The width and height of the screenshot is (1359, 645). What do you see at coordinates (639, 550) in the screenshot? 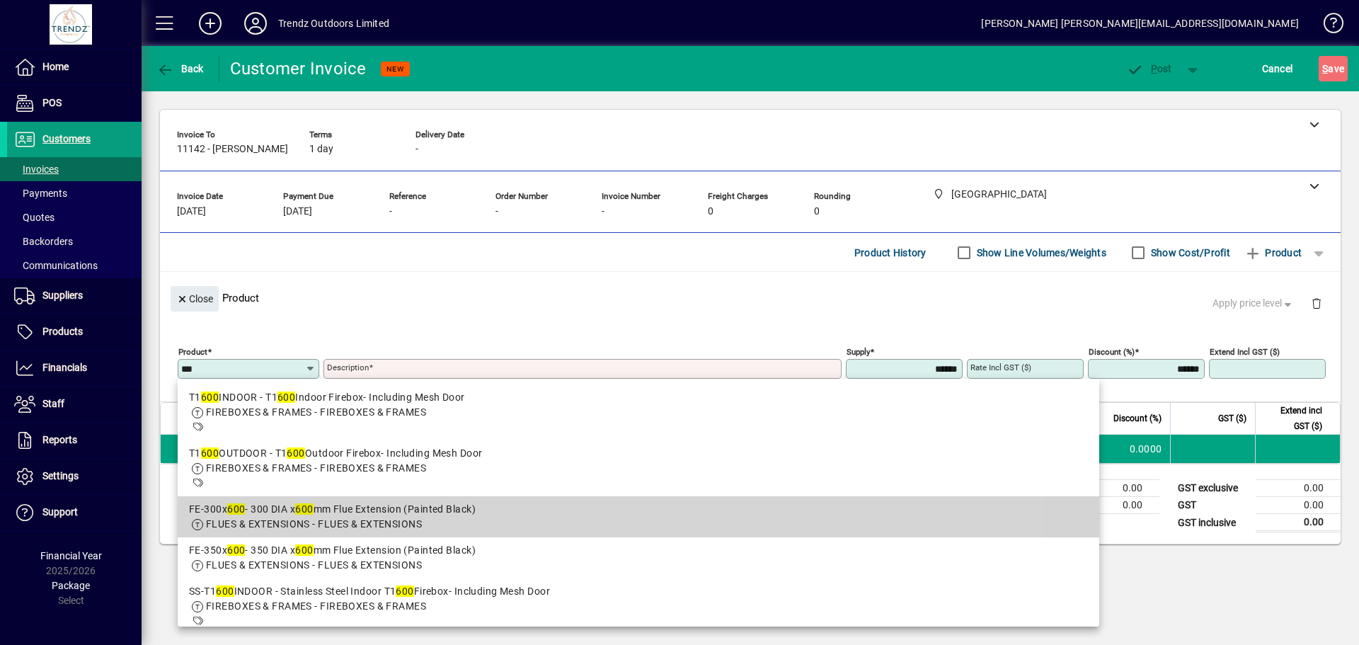
I see `div: FE-350x - 350 DIA x mm Flue Extension (Painted Black)` at bounding box center [639, 550].